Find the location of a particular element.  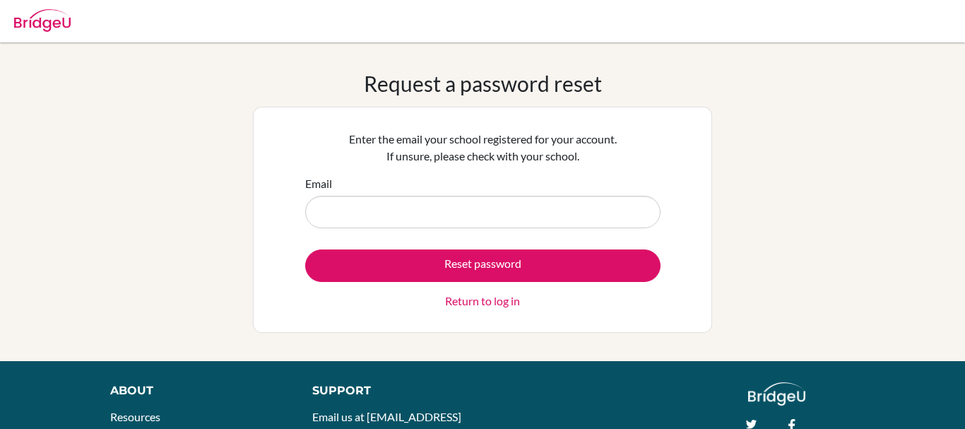

h1: Request a password reset is located at coordinates (482, 83).